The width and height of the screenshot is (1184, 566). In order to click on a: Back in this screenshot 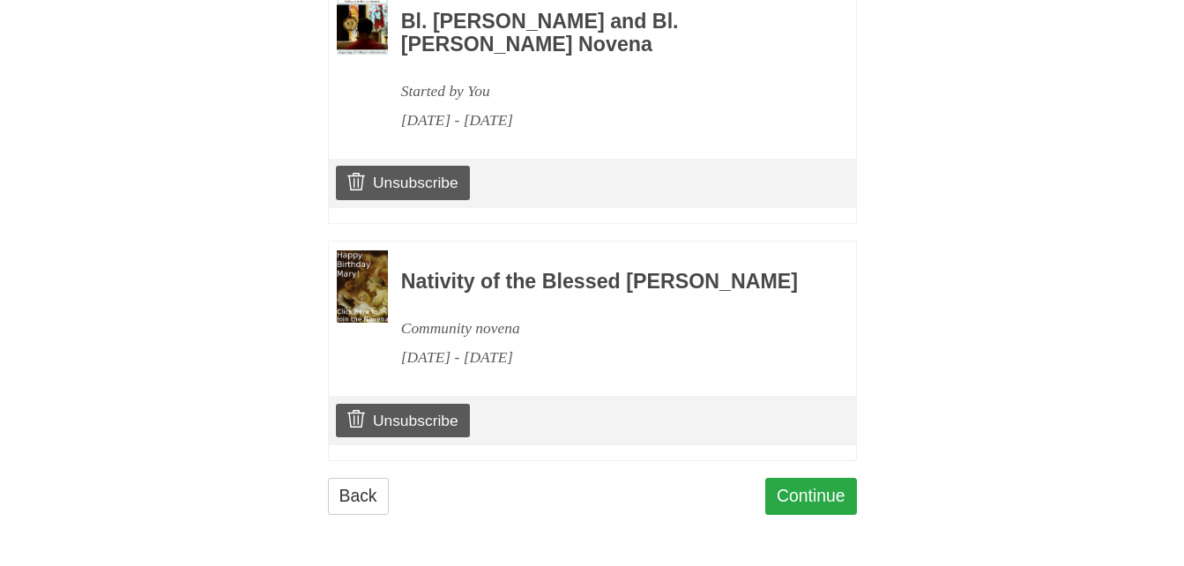, I will do `click(358, 496)`.